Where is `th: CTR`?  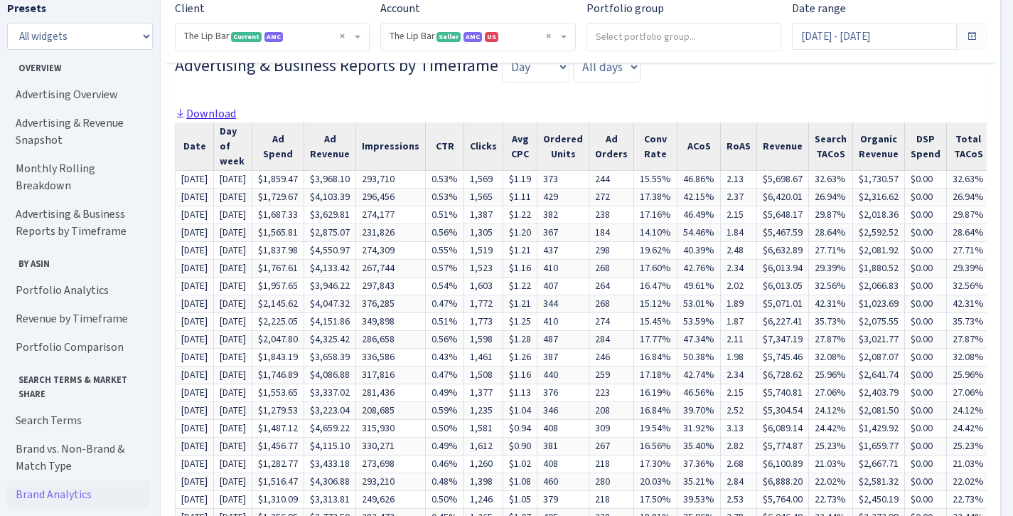
th: CTR is located at coordinates (445, 146).